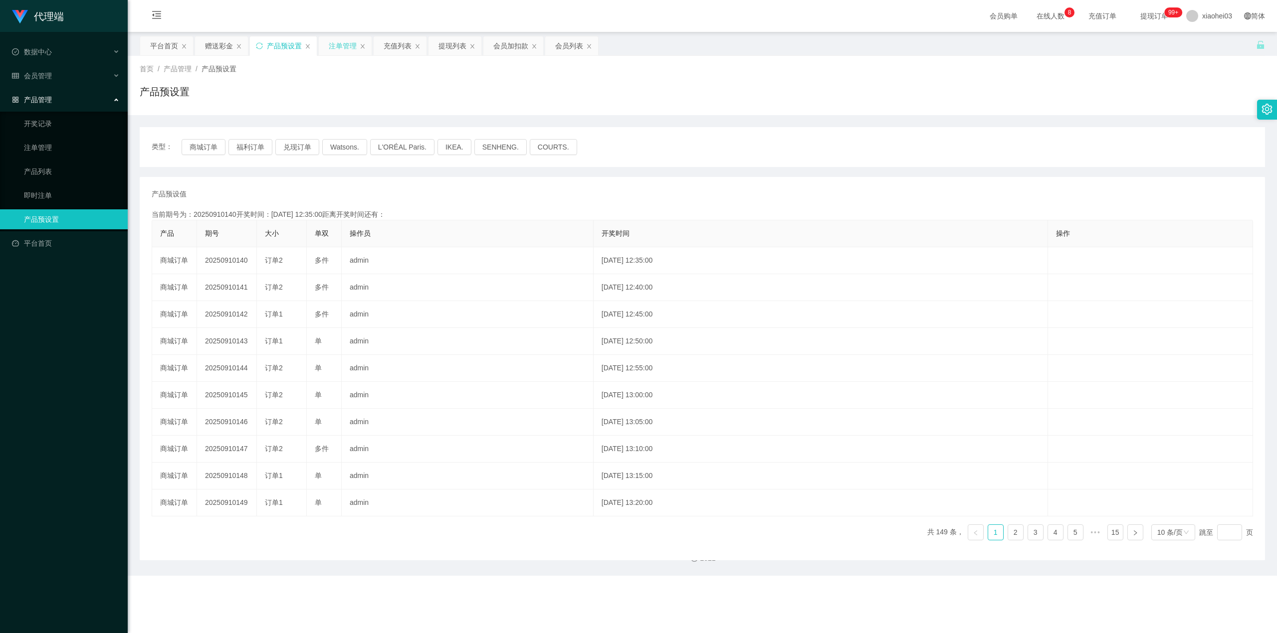  I want to click on a: 代理端, so click(38, 16).